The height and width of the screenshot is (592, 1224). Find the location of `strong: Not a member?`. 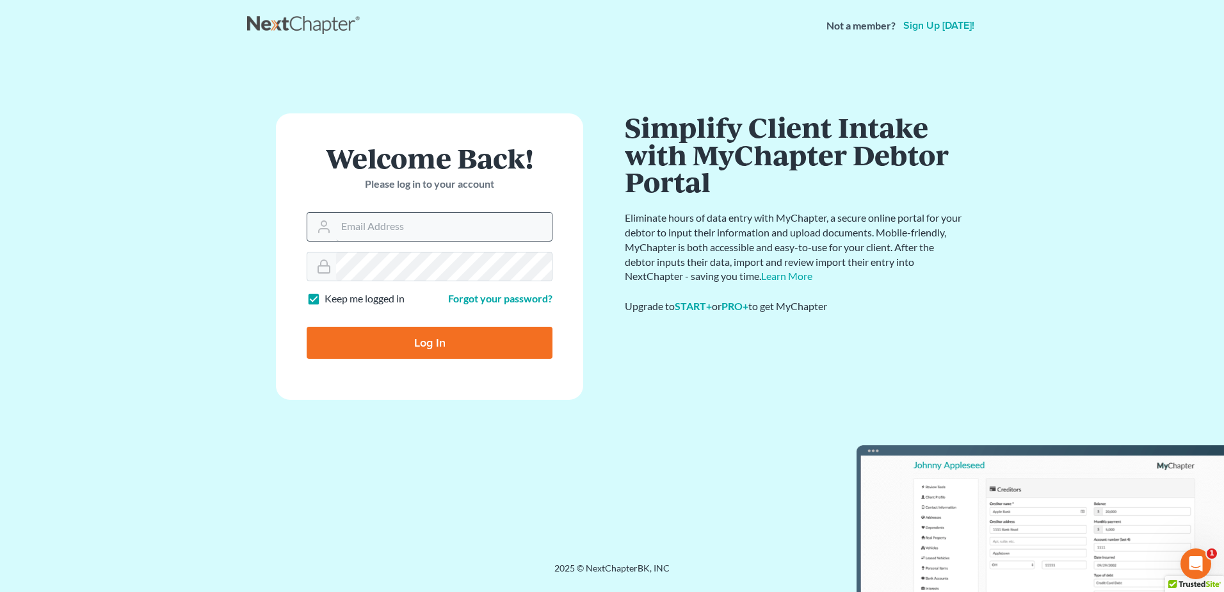

strong: Not a member? is located at coordinates (861, 26).